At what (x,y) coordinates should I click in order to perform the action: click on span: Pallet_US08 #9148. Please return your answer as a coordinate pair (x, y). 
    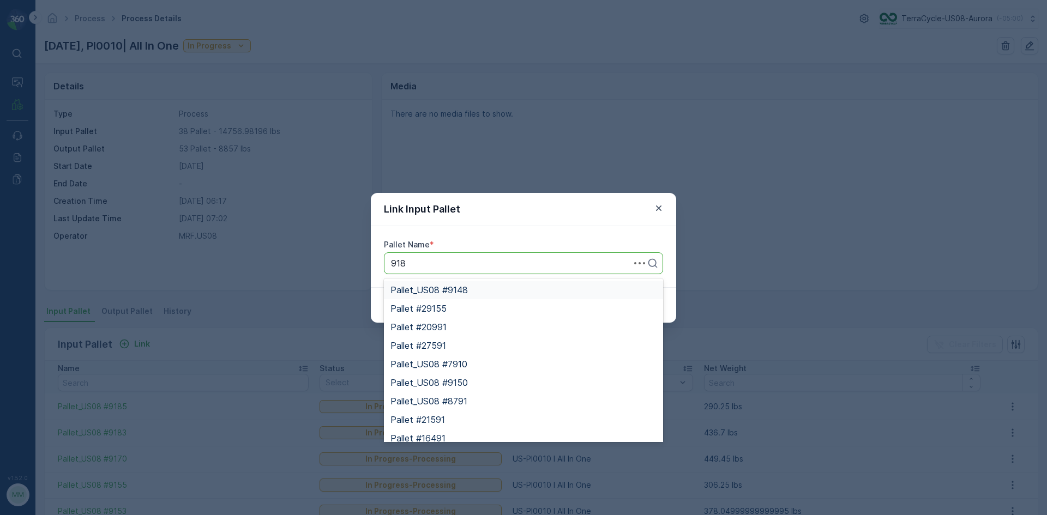
    Looking at the image, I should click on (429, 290).